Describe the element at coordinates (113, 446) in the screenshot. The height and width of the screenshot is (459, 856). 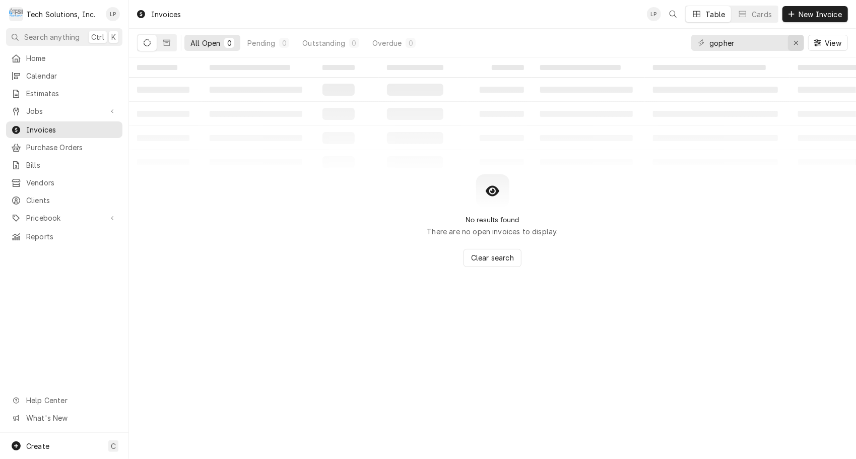
I see `span: C` at that location.